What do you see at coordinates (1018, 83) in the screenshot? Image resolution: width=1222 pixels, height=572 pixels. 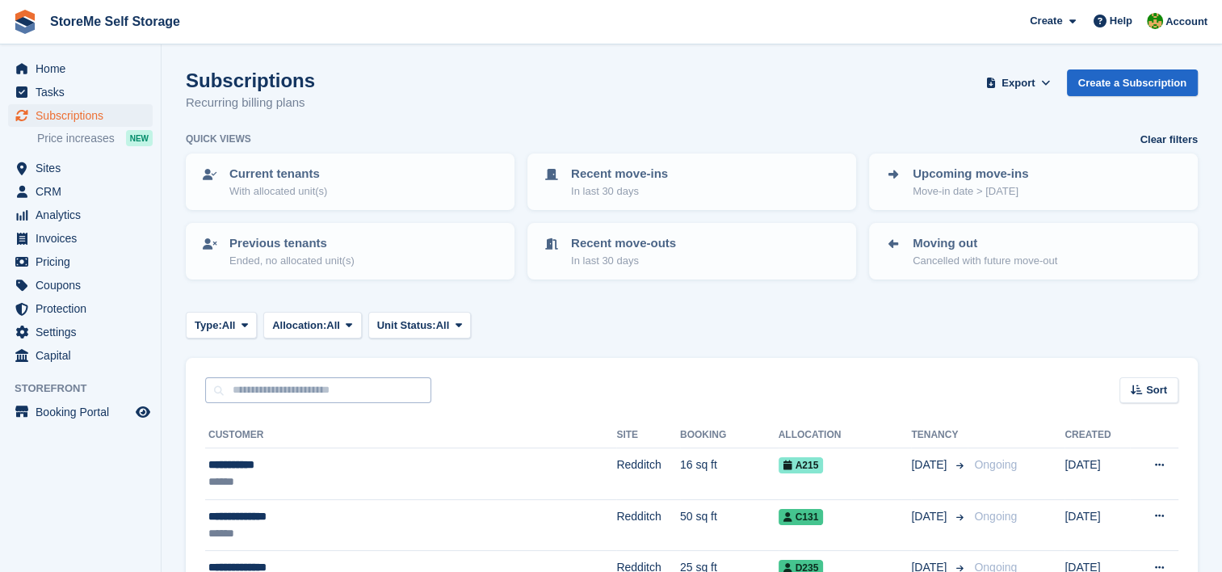 I see `span: Export` at bounding box center [1018, 83].